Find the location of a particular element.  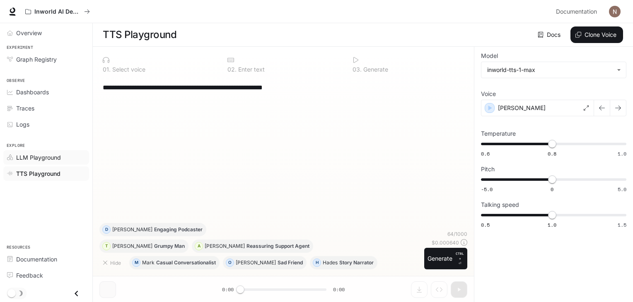

a: Feedback is located at coordinates (46, 275).